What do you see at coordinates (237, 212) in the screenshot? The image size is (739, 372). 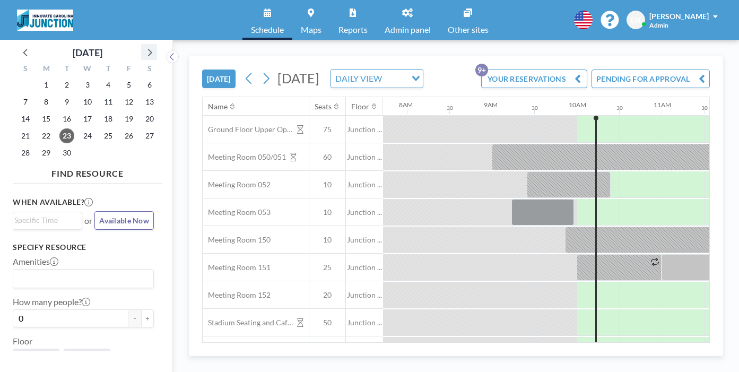 I see `span: Meeting Room 053` at bounding box center [237, 212].